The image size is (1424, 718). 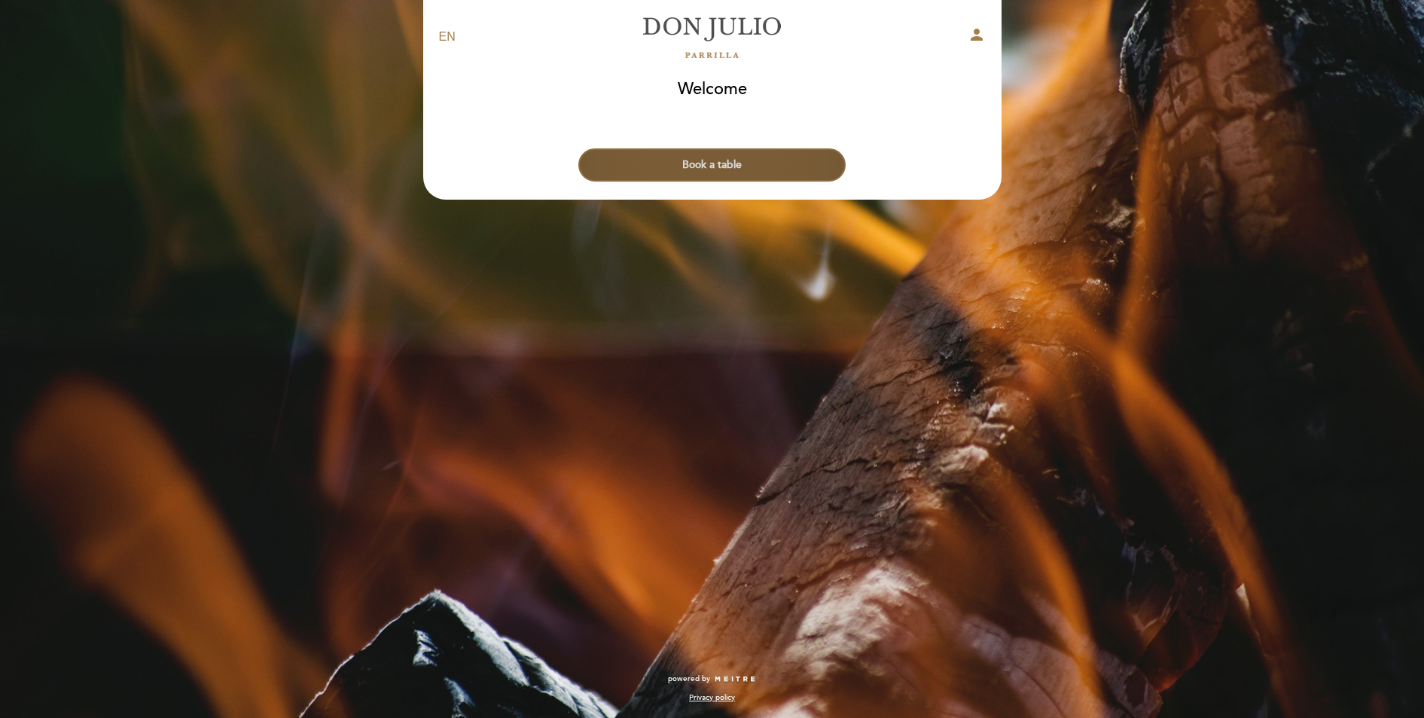 I want to click on span: powered by, so click(x=689, y=679).